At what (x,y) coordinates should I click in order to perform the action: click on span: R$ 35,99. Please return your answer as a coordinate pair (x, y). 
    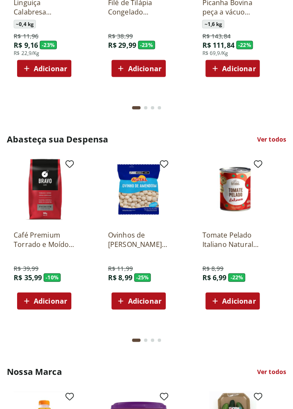
    Looking at the image, I should click on (28, 278).